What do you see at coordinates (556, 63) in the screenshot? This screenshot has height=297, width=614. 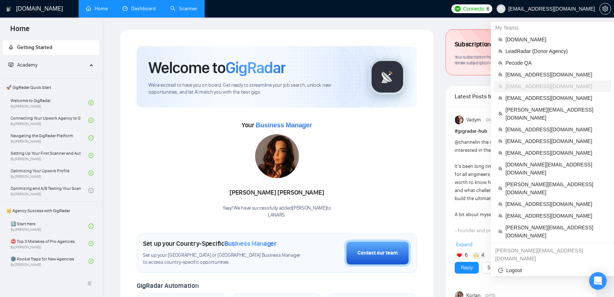 I see `span: Pecode QA` at bounding box center [556, 63].